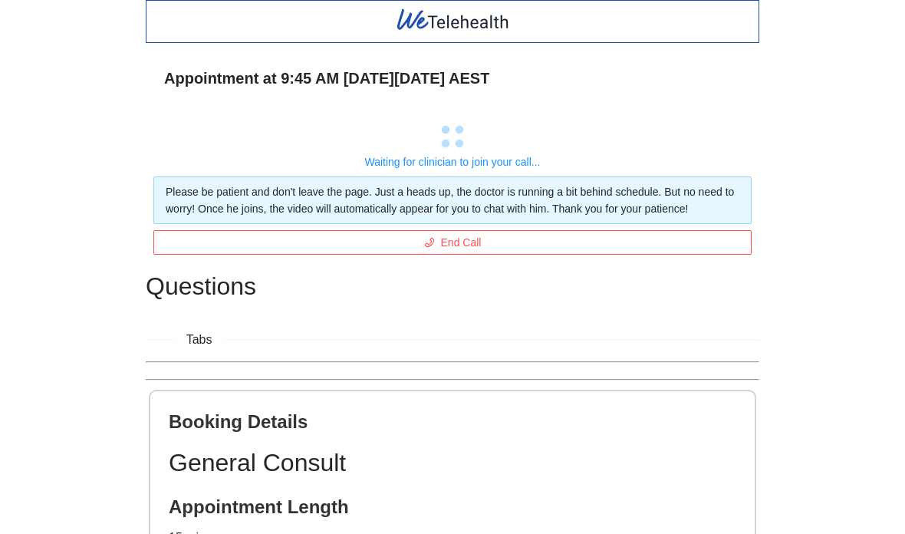 Image resolution: width=905 pixels, height=534 pixels. What do you see at coordinates (461, 242) in the screenshot?
I see `span: End Call` at bounding box center [461, 242].